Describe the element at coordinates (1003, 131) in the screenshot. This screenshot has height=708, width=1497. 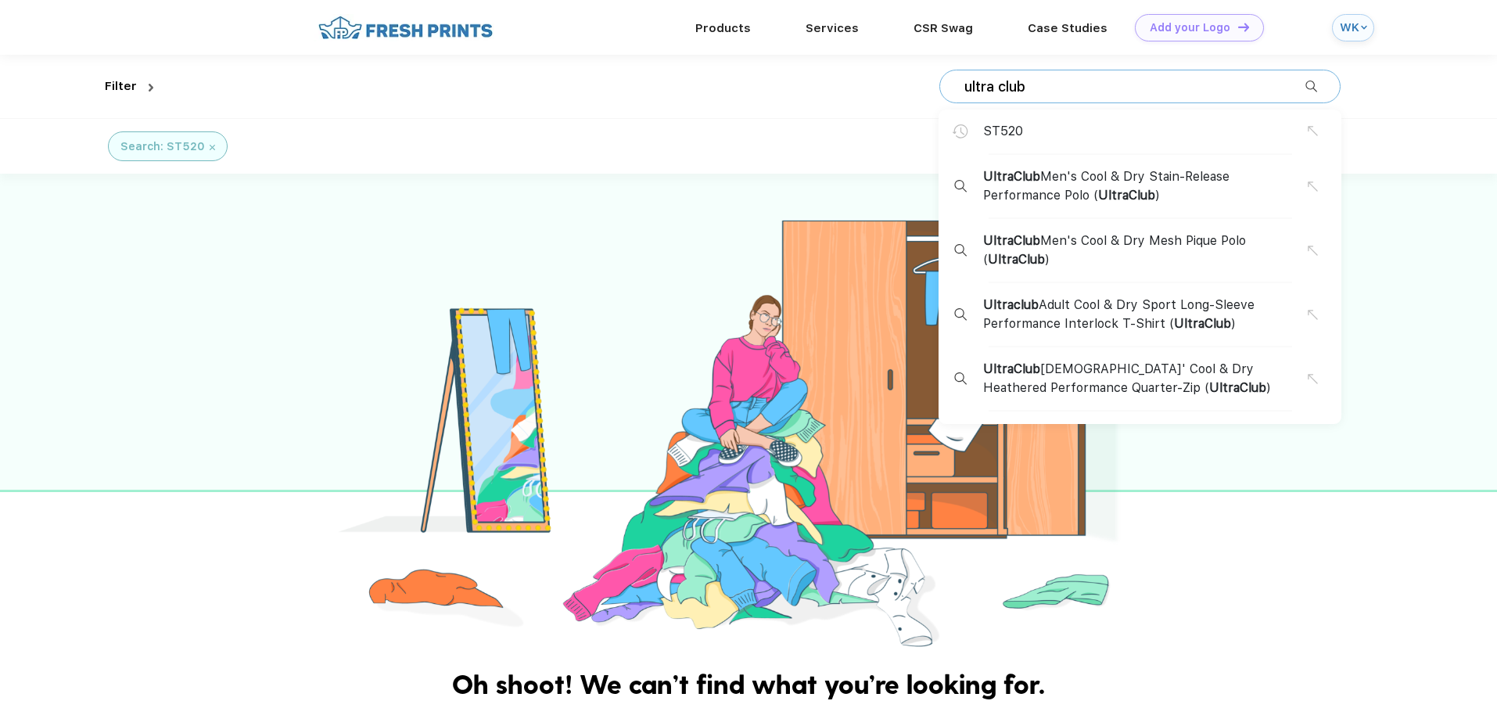
I see `span: ST520` at that location.